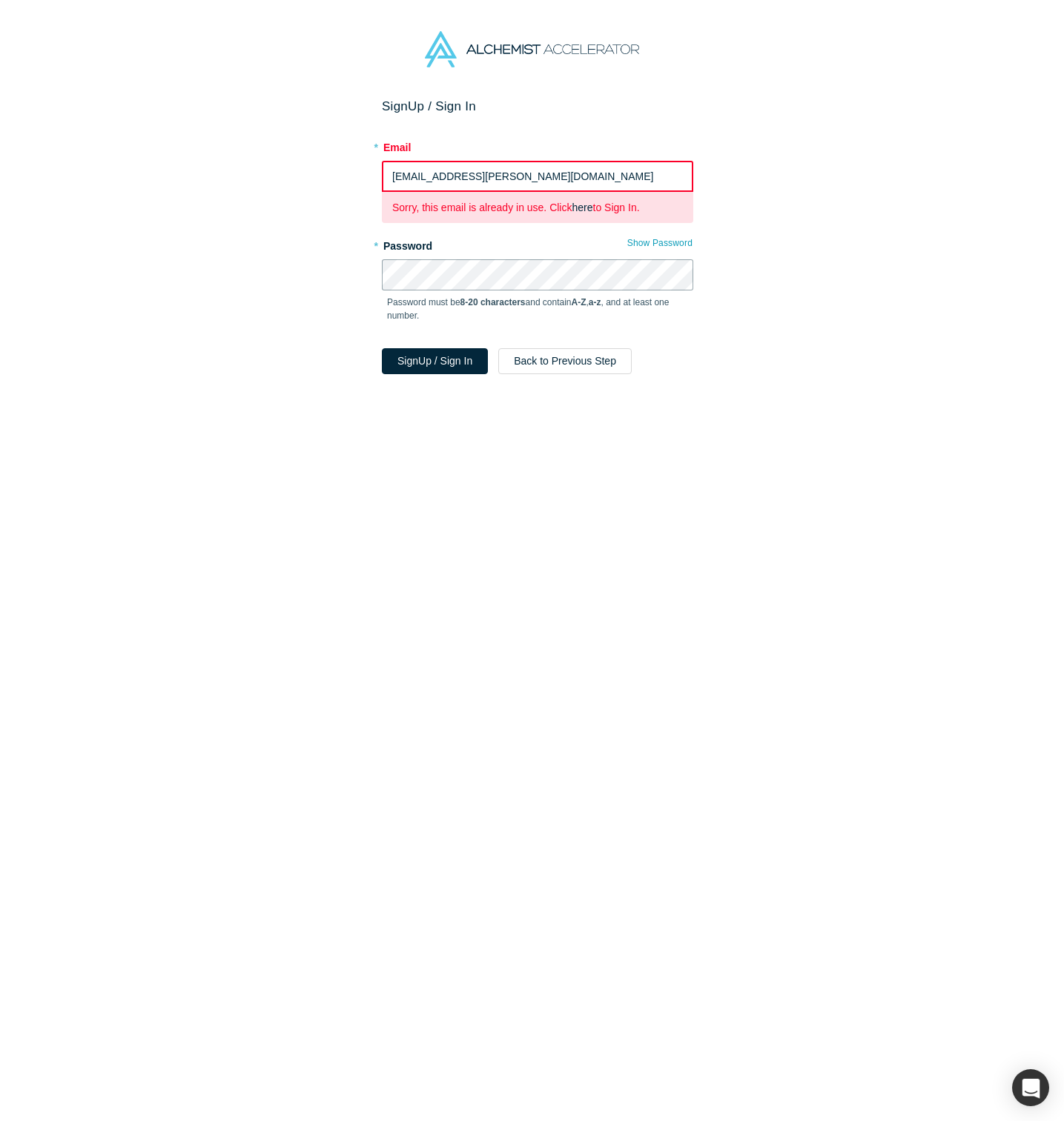  What do you see at coordinates (532, 49) in the screenshot?
I see `img: Alchemist Accelerator Logo` at bounding box center [532, 49].